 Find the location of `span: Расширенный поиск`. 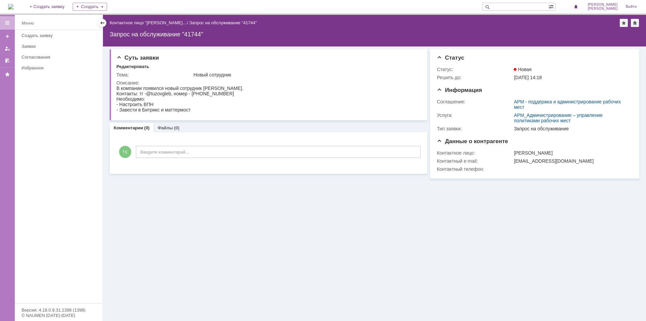

span: Расширенный поиск is located at coordinates (552, 6).